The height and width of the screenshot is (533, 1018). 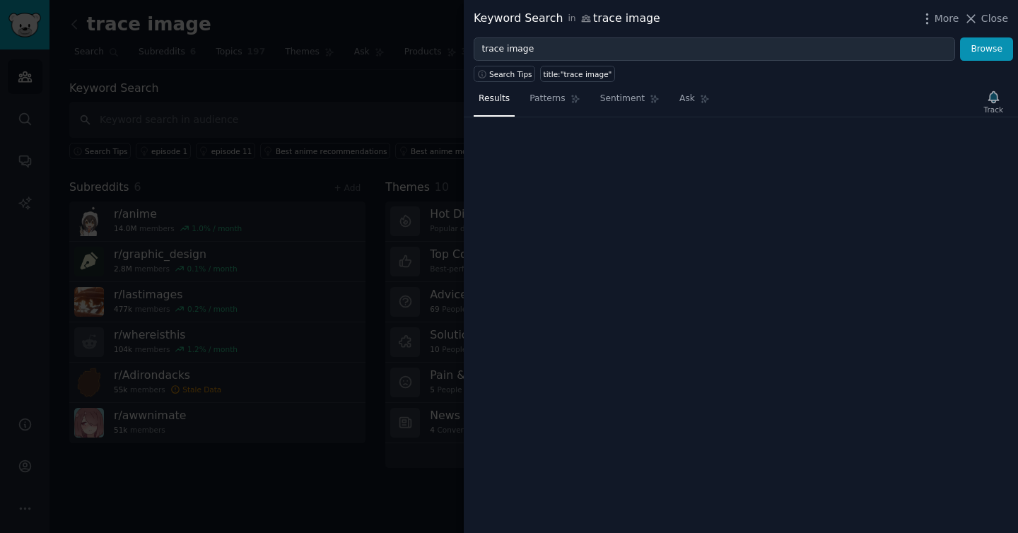 What do you see at coordinates (622, 99) in the screenshot?
I see `span: Sentiment` at bounding box center [622, 99].